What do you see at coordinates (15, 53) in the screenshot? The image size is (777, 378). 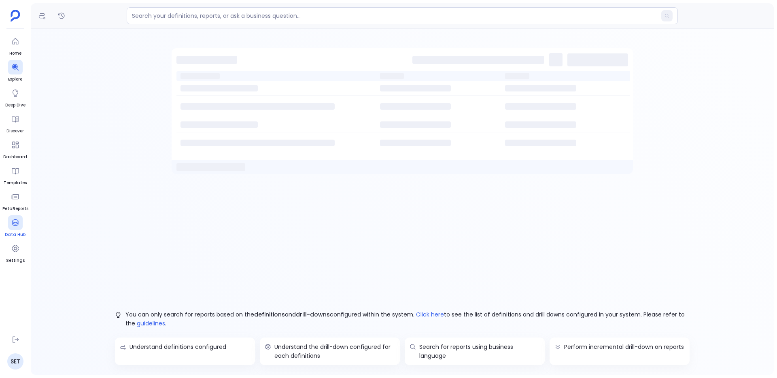 I see `span: Home` at bounding box center [15, 53].